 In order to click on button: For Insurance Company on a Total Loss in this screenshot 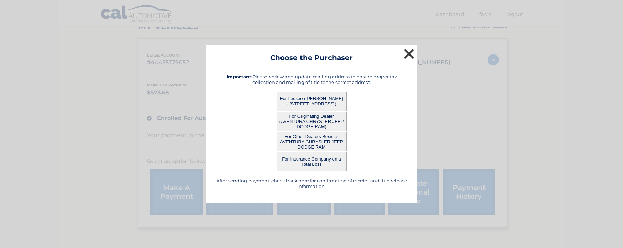, I will do `click(312, 161)`.